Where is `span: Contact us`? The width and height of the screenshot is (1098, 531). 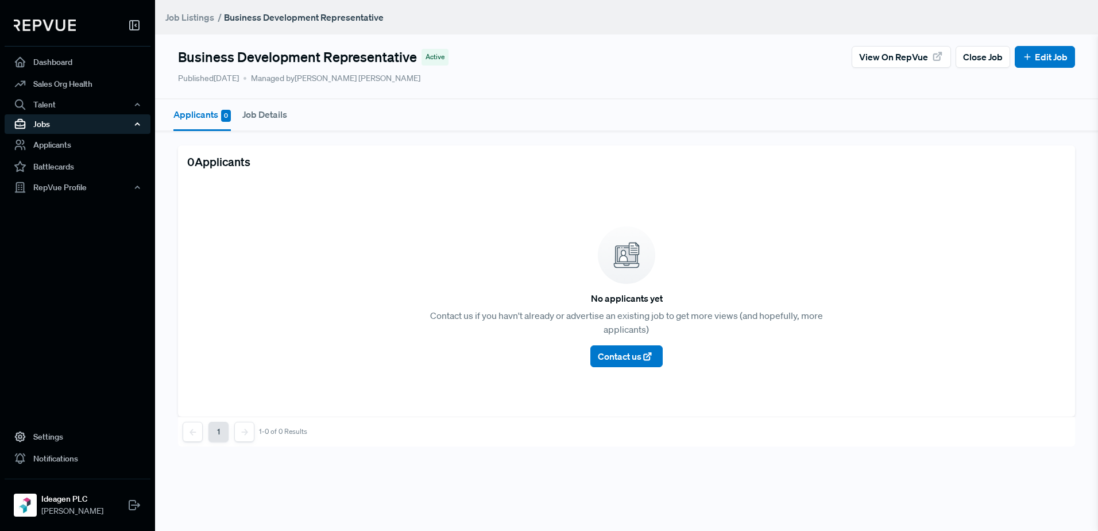
span: Contact us is located at coordinates (620, 356).